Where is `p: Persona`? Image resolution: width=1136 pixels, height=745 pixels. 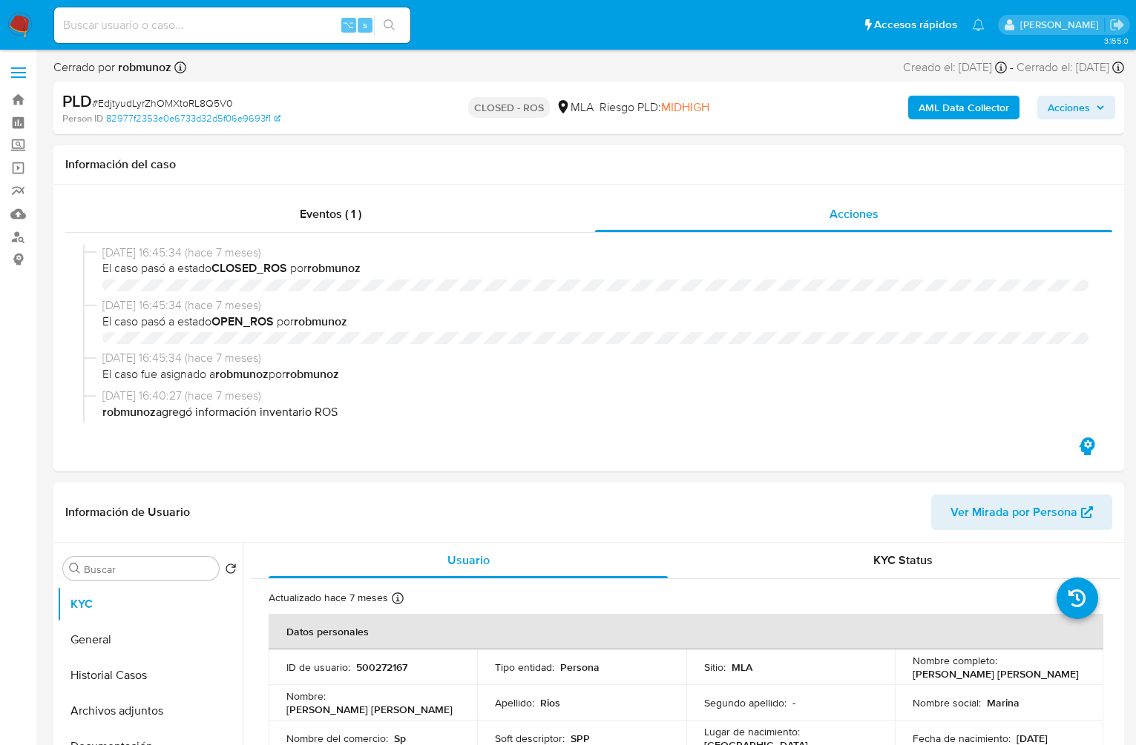 p: Persona is located at coordinates (579, 668).